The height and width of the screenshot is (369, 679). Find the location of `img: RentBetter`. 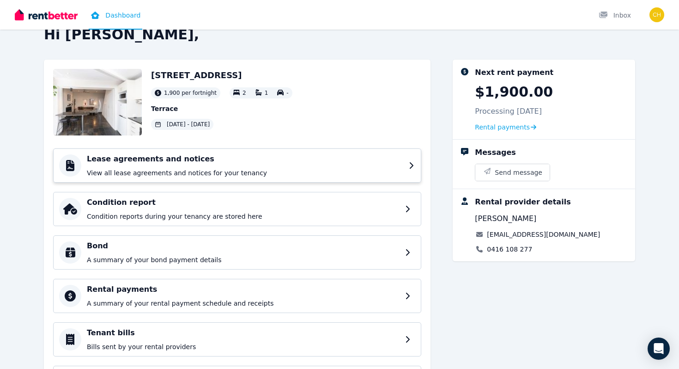

img: RentBetter is located at coordinates (46, 15).